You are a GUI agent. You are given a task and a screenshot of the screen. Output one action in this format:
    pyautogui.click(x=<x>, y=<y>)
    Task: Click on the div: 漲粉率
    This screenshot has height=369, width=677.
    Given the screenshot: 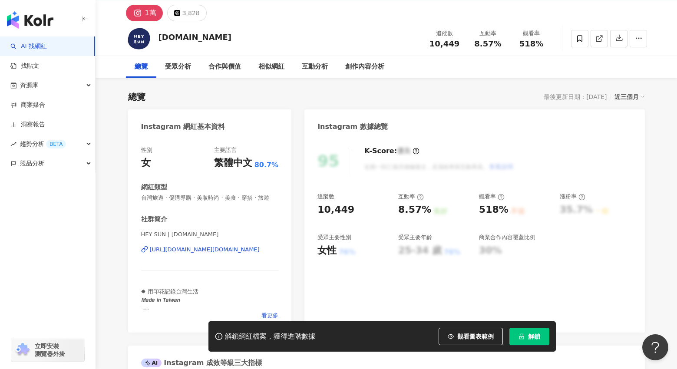 What is the action you would take?
    pyautogui.click(x=573, y=197)
    